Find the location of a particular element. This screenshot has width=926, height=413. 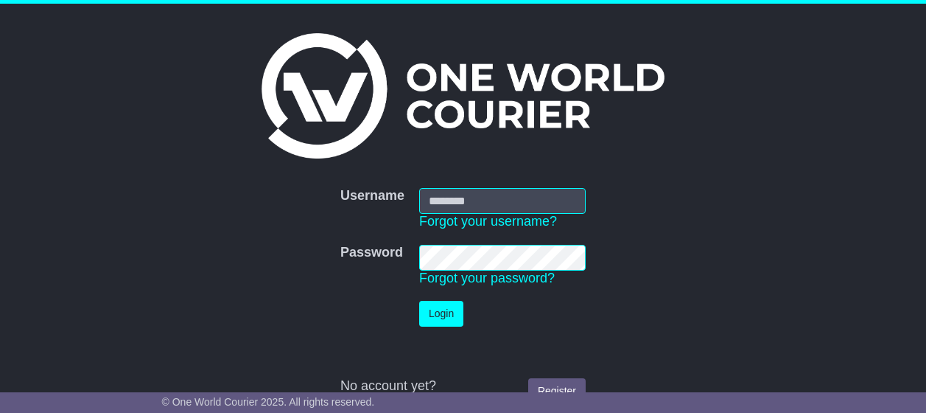

label: Password is located at coordinates (371, 253).